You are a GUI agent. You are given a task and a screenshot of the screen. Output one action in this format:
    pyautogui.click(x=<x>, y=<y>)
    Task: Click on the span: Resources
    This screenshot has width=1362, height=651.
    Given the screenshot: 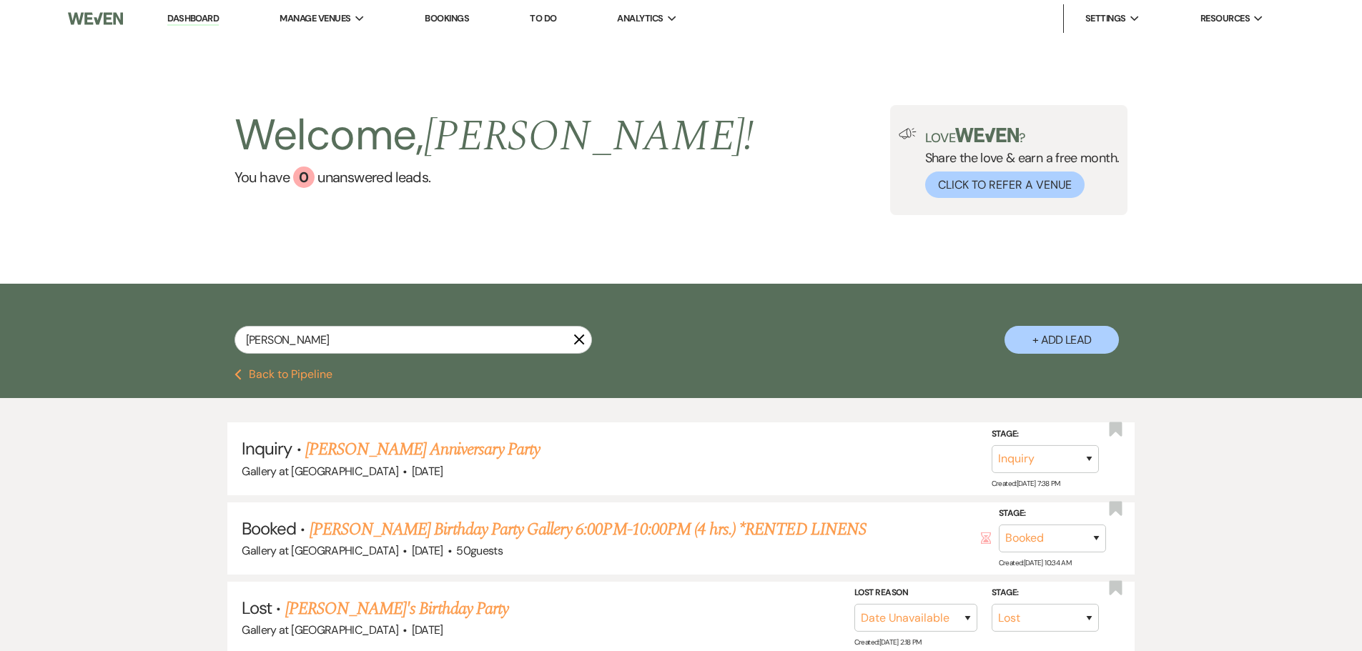 What is the action you would take?
    pyautogui.click(x=1224, y=19)
    